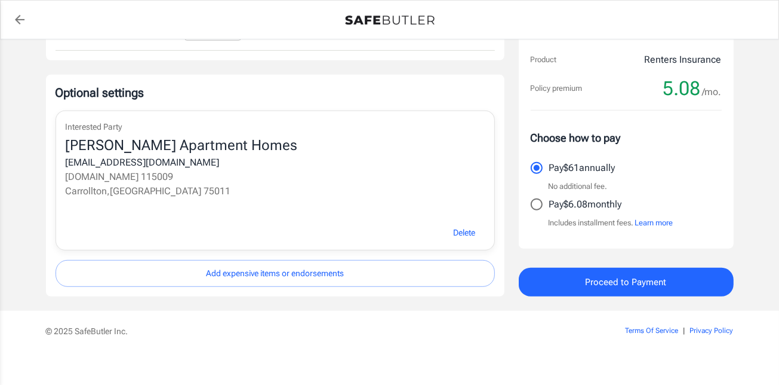 The width and height of the screenshot is (779, 385). Describe the element at coordinates (465, 232) in the screenshot. I see `button: Delete` at that location.